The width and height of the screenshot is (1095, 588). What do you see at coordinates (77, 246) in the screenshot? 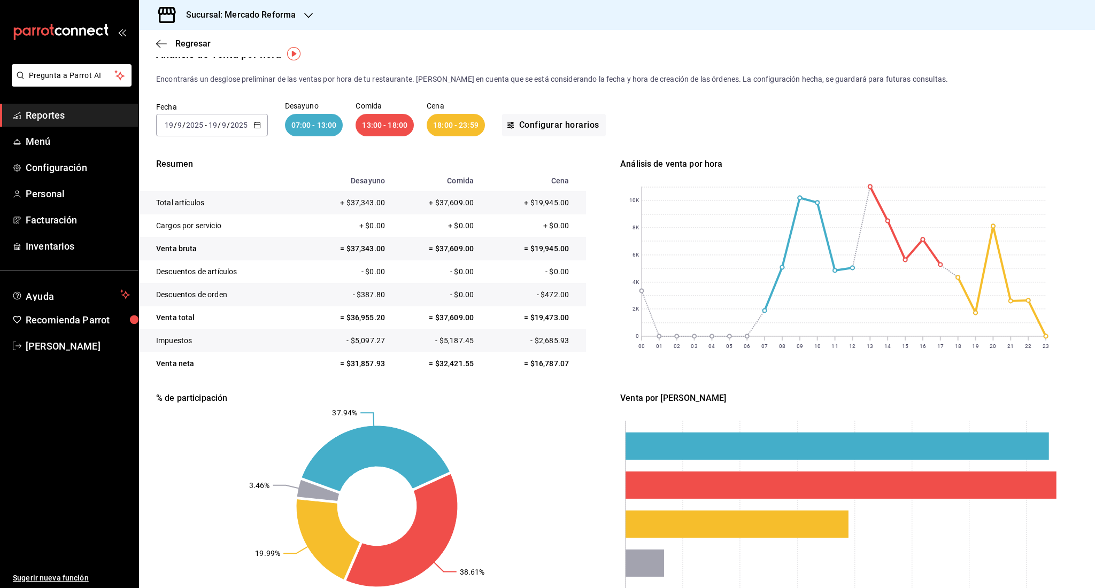
I see `span: Inventarios` at bounding box center [77, 246].